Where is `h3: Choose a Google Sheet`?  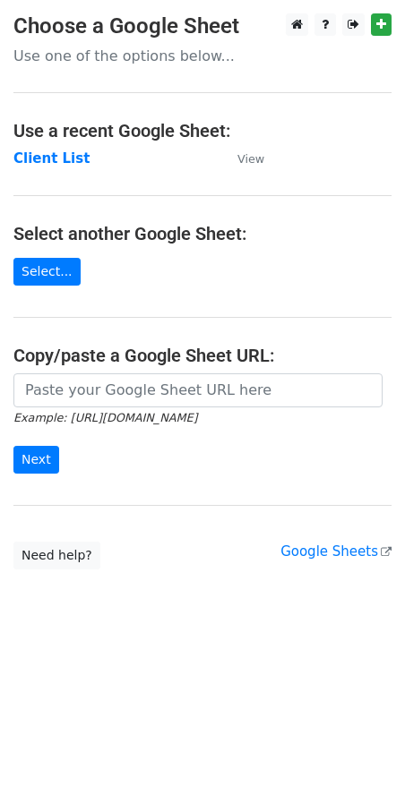 h3: Choose a Google Sheet is located at coordinates (202, 26).